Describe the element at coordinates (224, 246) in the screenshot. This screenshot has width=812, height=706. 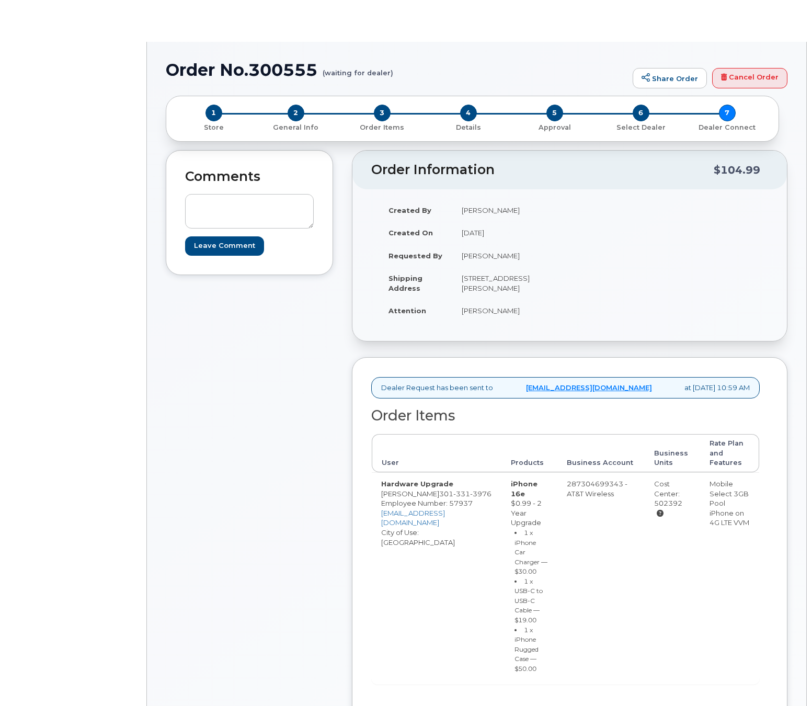
I see `input: Leave Comment` at that location.